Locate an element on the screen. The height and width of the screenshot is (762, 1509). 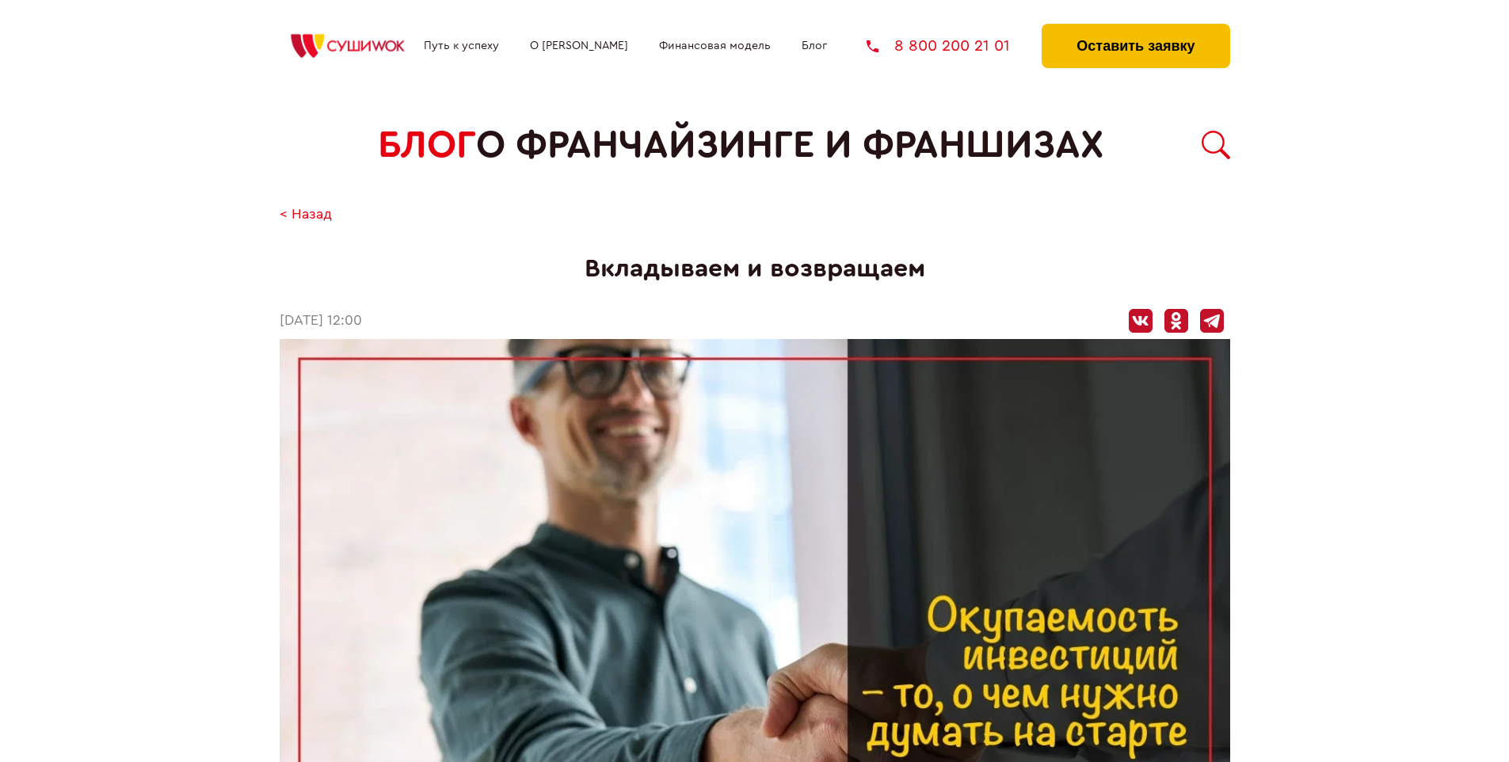
span: о франчайзинге и франшизах is located at coordinates (790, 145).